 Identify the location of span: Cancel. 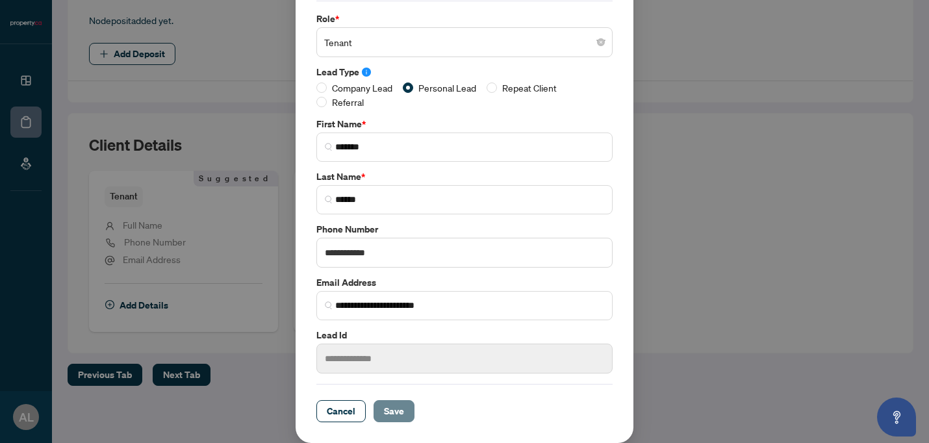
(341, 411).